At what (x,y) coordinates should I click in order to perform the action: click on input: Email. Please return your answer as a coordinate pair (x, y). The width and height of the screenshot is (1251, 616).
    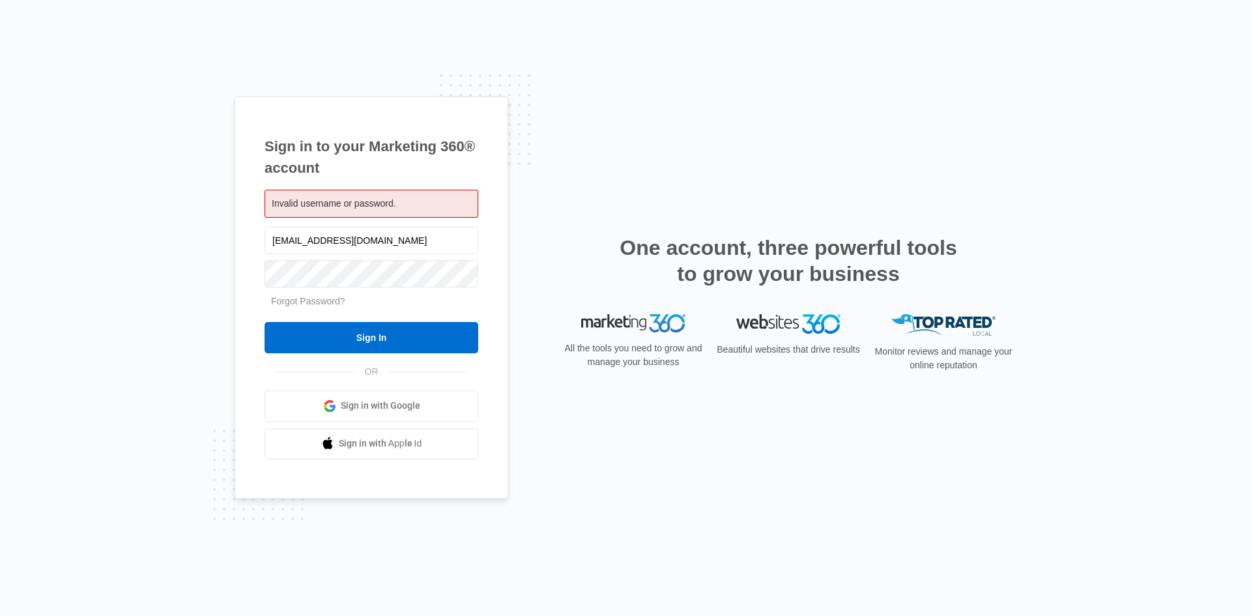
    Looking at the image, I should click on (372, 241).